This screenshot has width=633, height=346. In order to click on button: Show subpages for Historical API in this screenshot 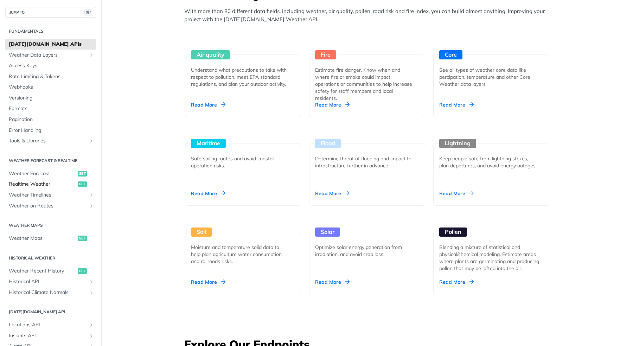, I will do `click(91, 282)`.